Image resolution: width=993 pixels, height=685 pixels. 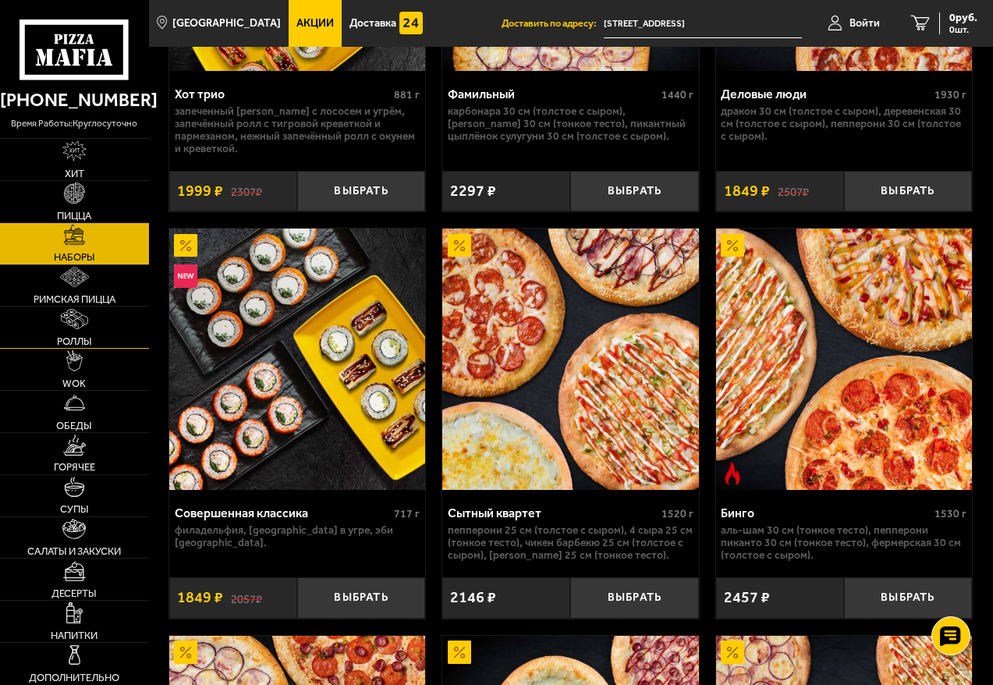 What do you see at coordinates (411, 23) in the screenshot?
I see `img: 15daf4d41897b9f0e9f617042186c801.svg` at bounding box center [411, 23].